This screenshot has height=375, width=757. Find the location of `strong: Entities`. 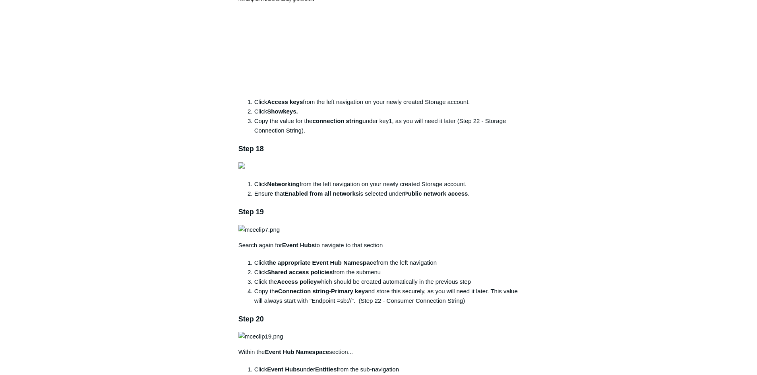

strong: Entities is located at coordinates (326, 369).